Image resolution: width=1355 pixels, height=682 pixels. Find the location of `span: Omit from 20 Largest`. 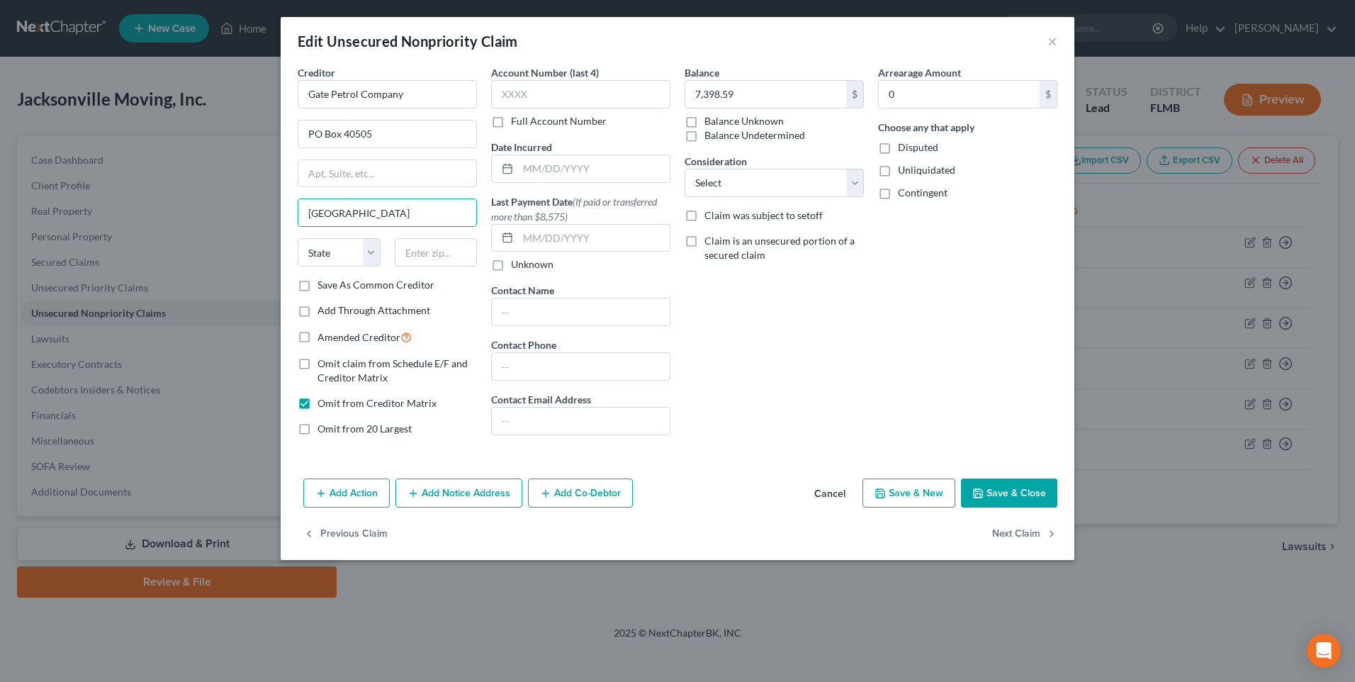

span: Omit from 20 Largest is located at coordinates (364, 428).